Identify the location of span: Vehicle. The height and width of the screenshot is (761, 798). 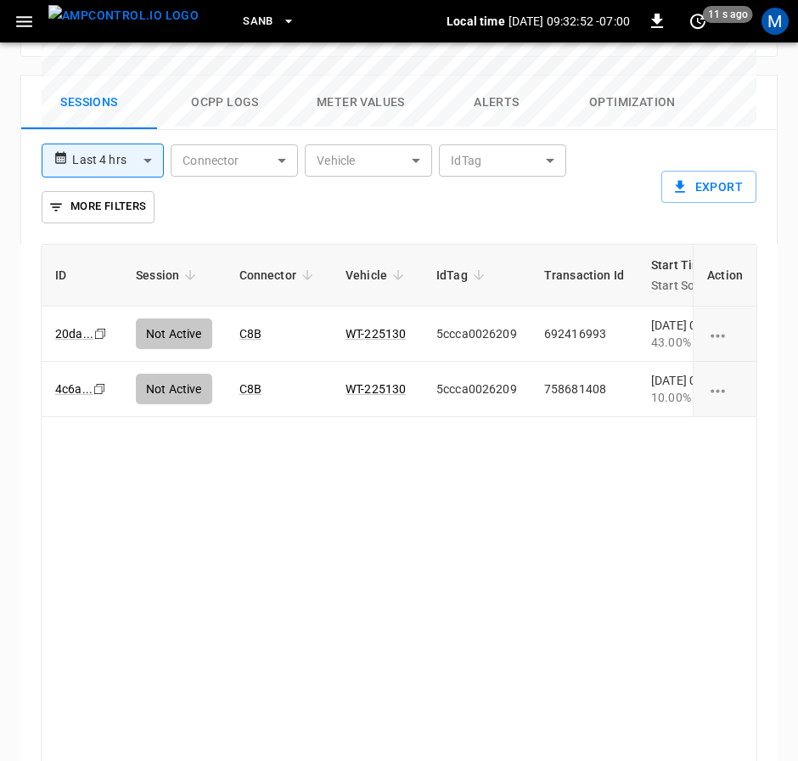
(377, 275).